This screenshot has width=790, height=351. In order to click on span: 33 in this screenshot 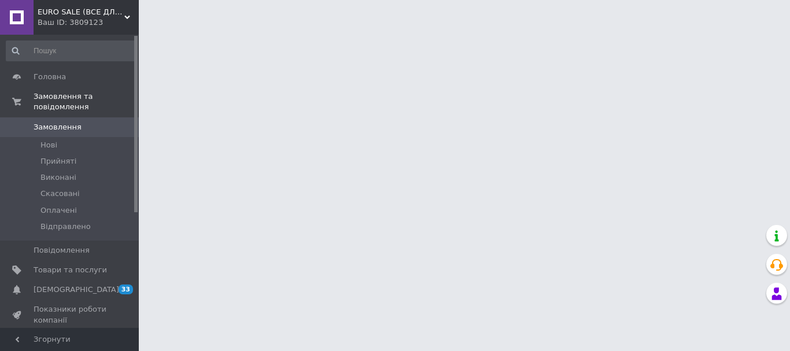, I will do `click(125, 289)`.